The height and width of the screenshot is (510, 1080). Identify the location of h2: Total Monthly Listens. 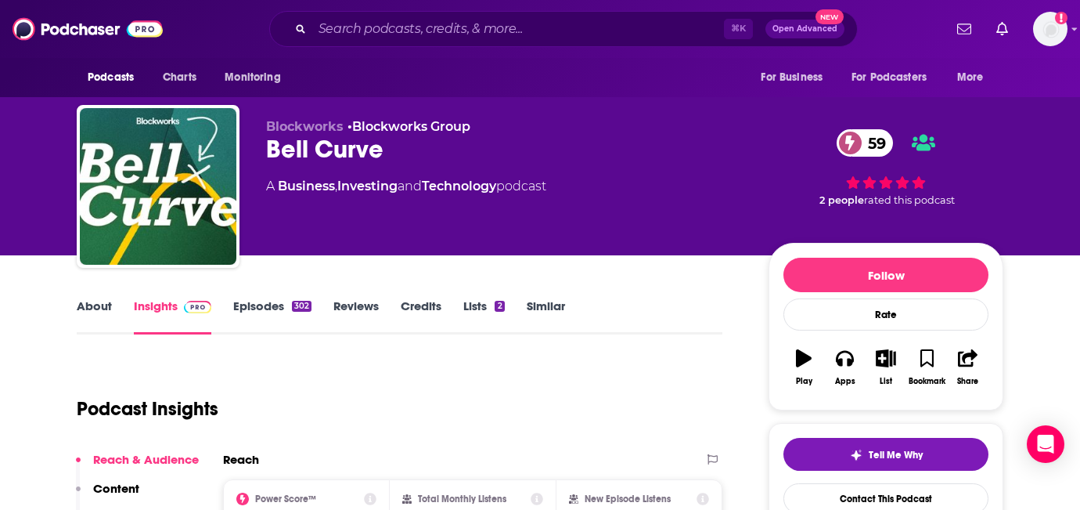
(462, 499).